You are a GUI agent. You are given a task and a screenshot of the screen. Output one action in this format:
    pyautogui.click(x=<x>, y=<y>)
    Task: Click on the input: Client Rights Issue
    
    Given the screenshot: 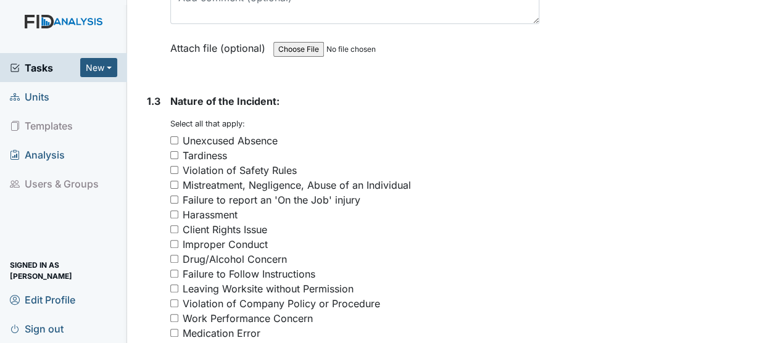 What is the action you would take?
    pyautogui.click(x=174, y=229)
    